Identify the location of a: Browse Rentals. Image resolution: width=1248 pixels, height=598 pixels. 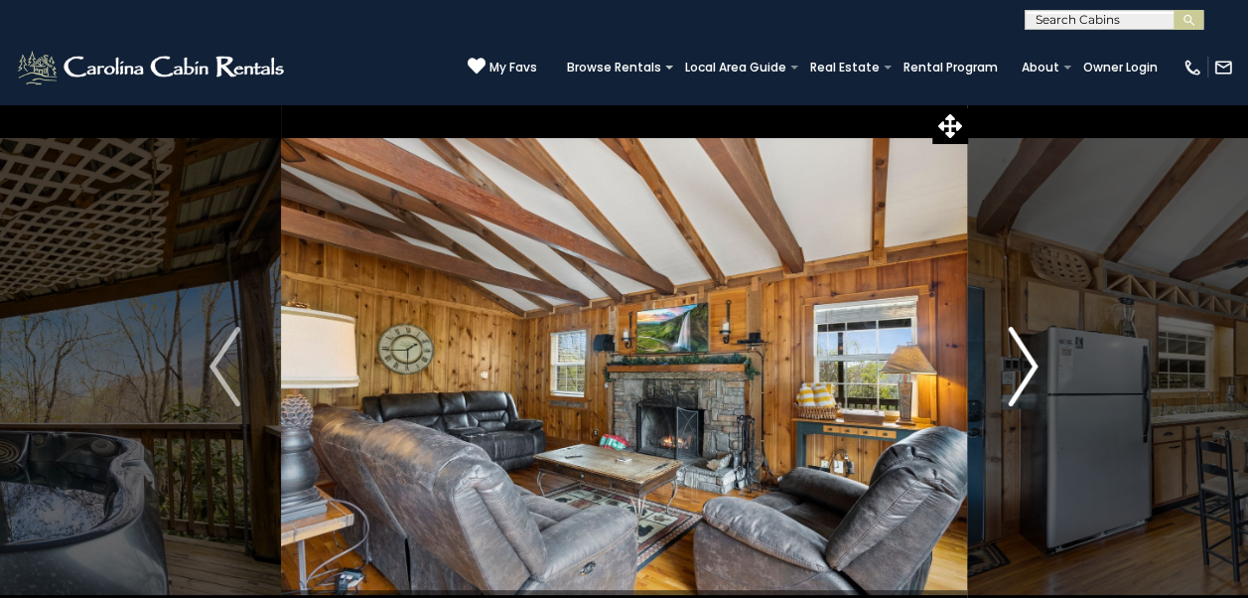
(613, 67).